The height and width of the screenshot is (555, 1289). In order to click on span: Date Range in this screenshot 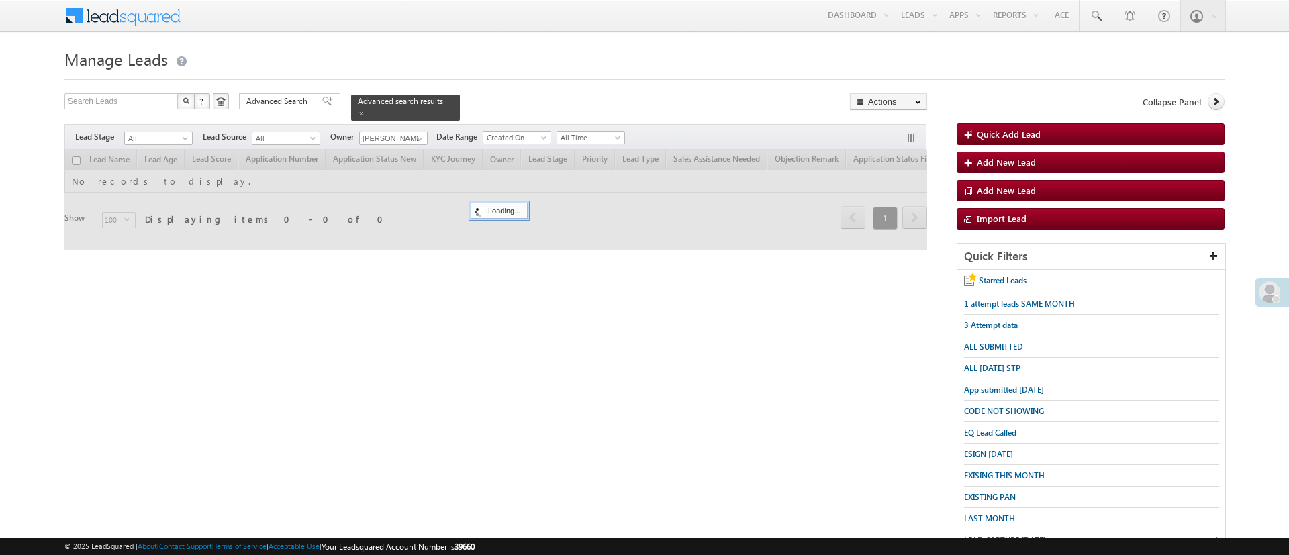, I will do `click(459, 137)`.